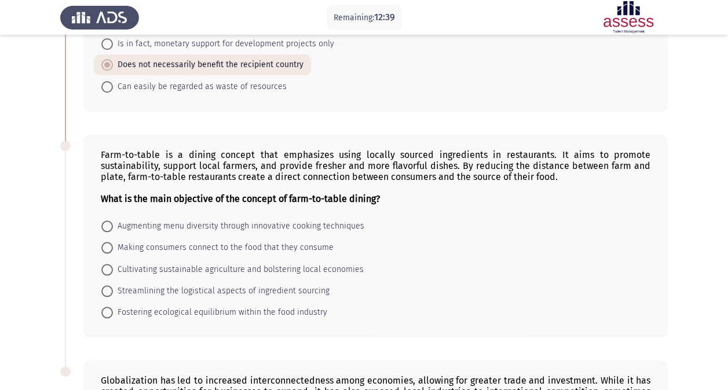  Describe the element at coordinates (628, 17) in the screenshot. I see `img: Assessment logo of ASSESS English Language Assessment (3 Module) (Ad - IB)` at that location.